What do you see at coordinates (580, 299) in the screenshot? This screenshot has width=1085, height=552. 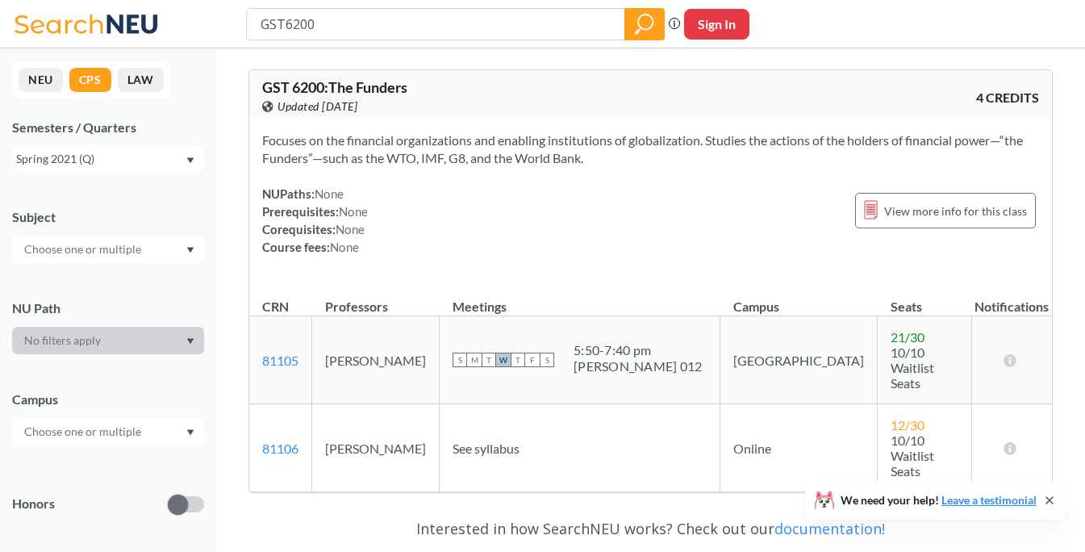 I see `th: Meetings` at bounding box center [580, 299].